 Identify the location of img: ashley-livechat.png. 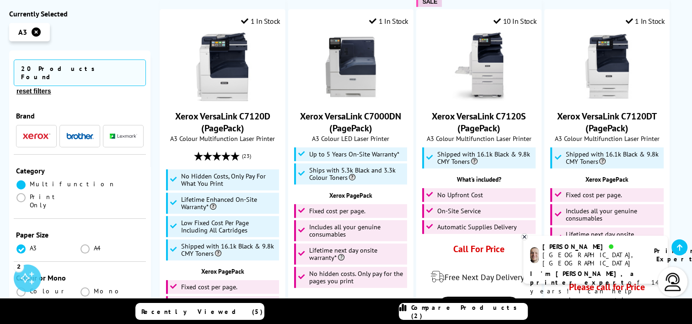
(534, 255).